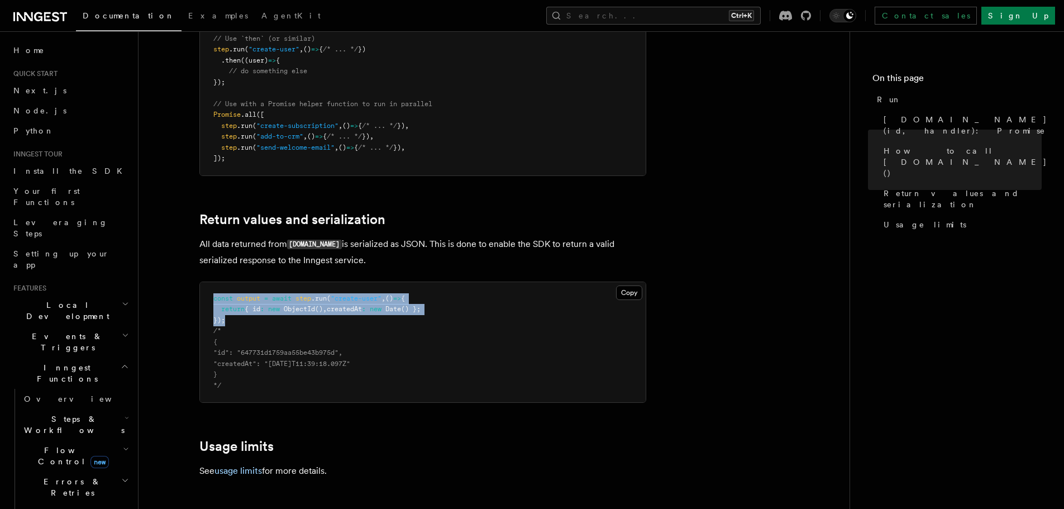  I want to click on span: Usage limits, so click(925, 224).